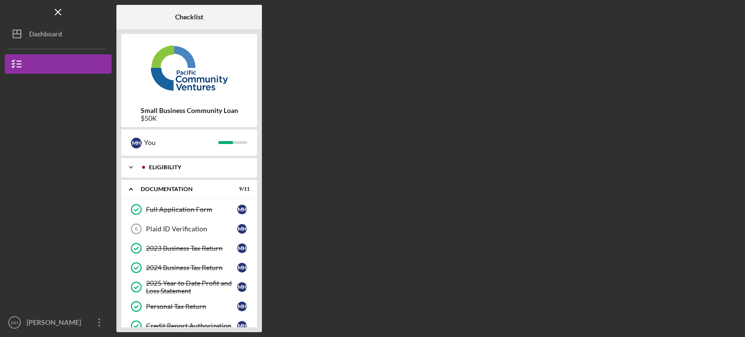 Image resolution: width=745 pixels, height=337 pixels. I want to click on a: Personal Tax ReturnMH, so click(189, 307).